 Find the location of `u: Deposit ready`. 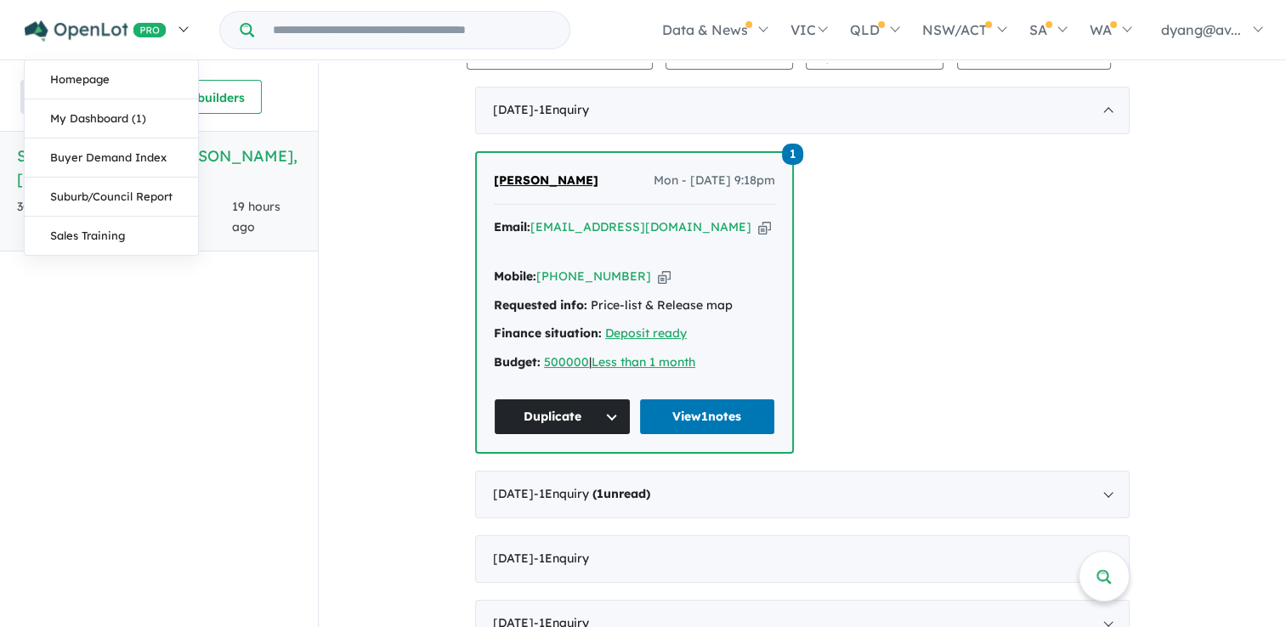

u: Deposit ready is located at coordinates (646, 333).